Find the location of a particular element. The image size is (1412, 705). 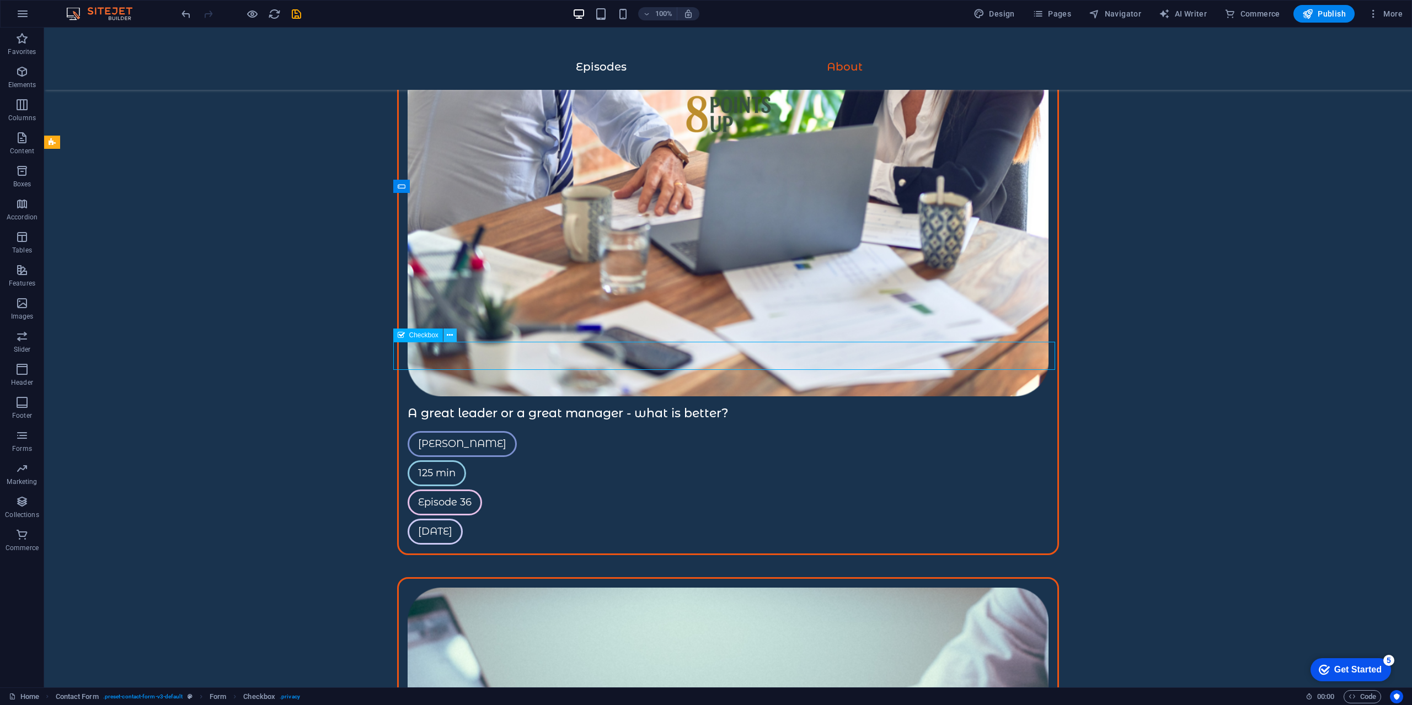

button: save is located at coordinates (296, 14).